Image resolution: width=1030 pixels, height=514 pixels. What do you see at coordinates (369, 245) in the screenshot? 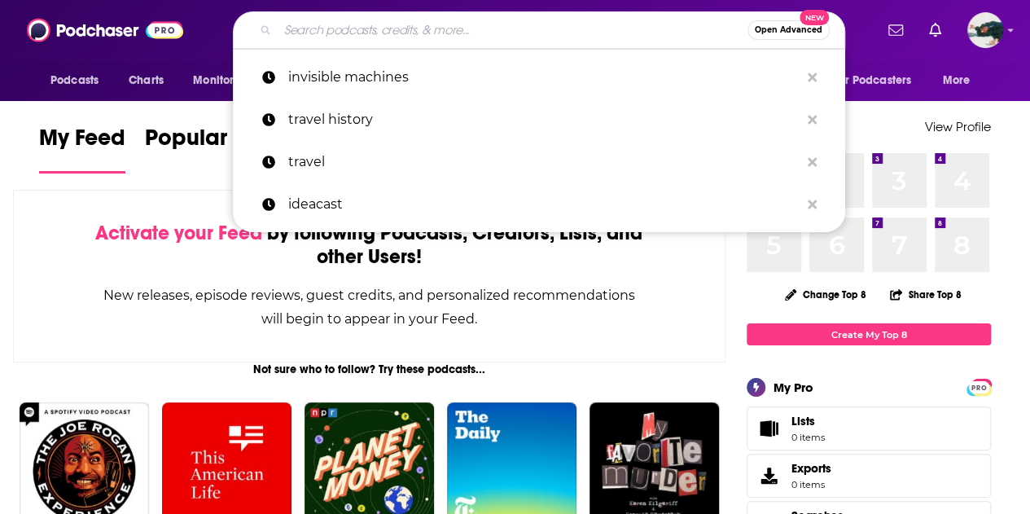
I see `div: by following Podcasts, Creators, Lists, and other Users!` at bounding box center [369, 245].